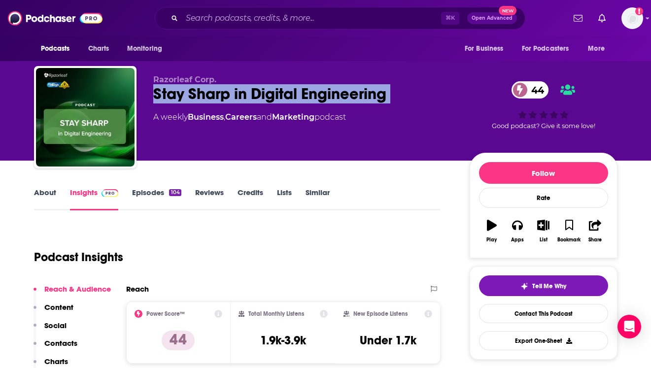 The image size is (651, 368). What do you see at coordinates (264, 117) in the screenshot?
I see `span: and` at bounding box center [264, 117].